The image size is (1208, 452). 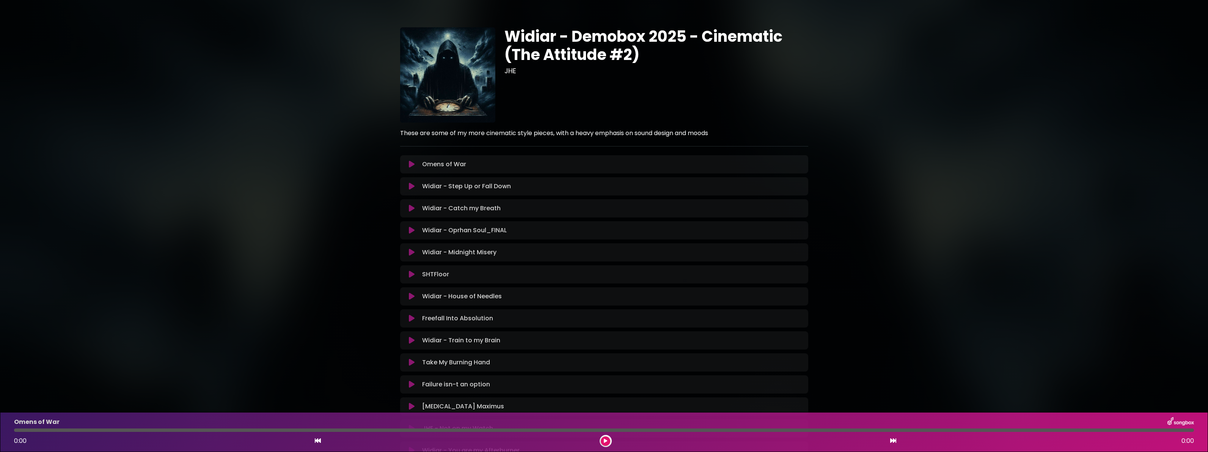 What do you see at coordinates (462, 296) in the screenshot?
I see `p: Widiar - House of Needles` at bounding box center [462, 296].